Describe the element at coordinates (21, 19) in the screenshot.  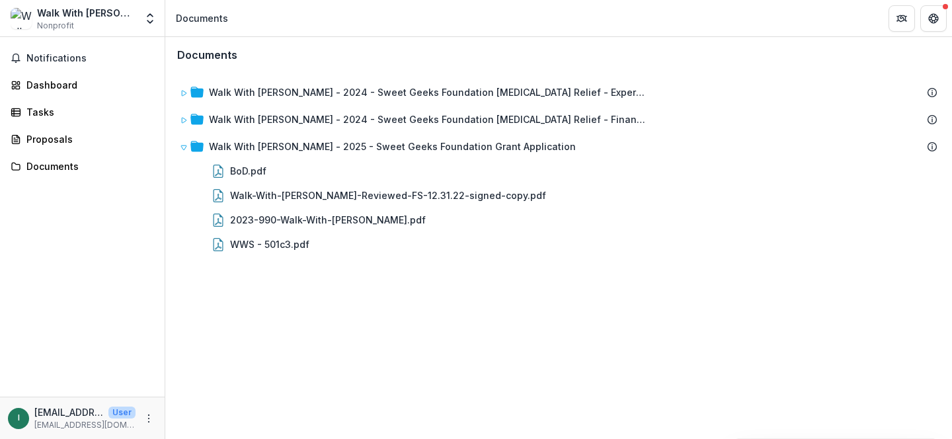
I see `img: Walk With Sally` at that location.